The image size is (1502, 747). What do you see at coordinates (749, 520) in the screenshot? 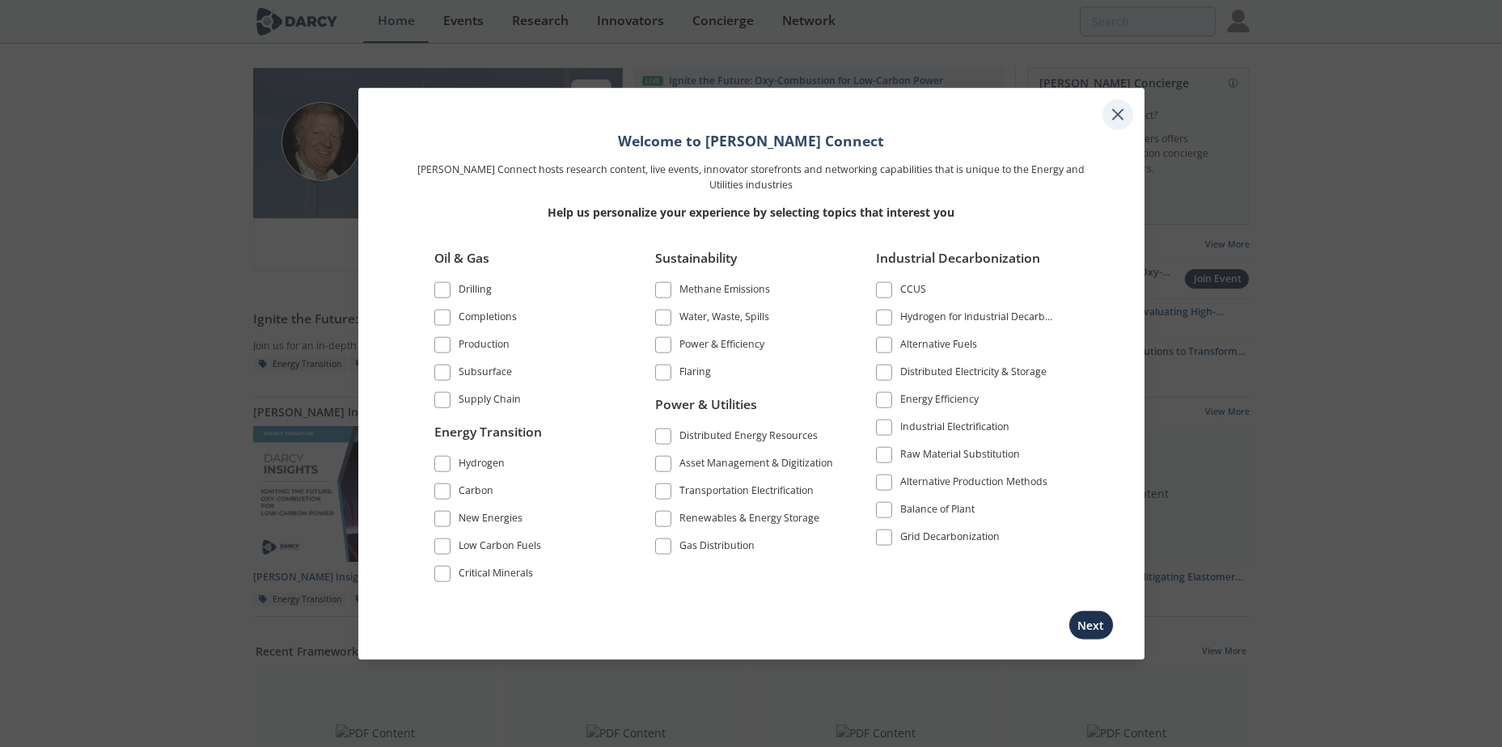
I see `div: Renewables & Energy Storage` at bounding box center [749, 520].